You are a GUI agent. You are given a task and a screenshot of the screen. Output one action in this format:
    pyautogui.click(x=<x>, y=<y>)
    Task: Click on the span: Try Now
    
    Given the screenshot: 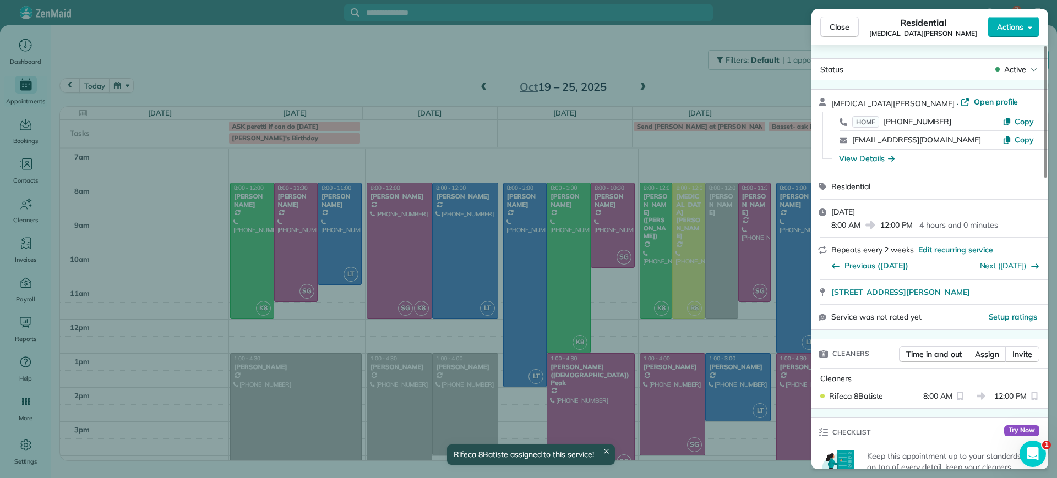 What is the action you would take?
    pyautogui.click(x=1022, y=431)
    